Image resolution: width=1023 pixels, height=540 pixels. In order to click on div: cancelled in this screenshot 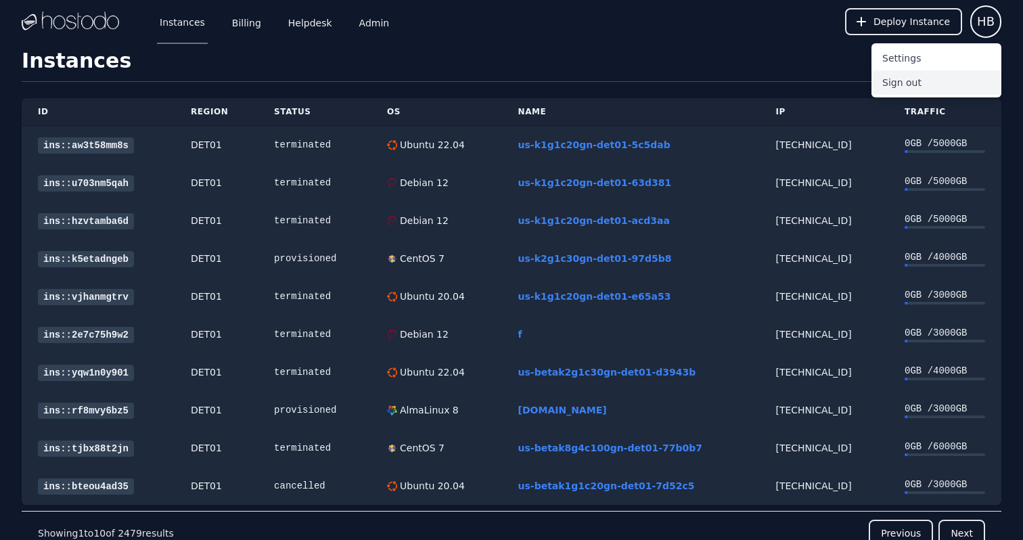, I will do `click(314, 486)`.